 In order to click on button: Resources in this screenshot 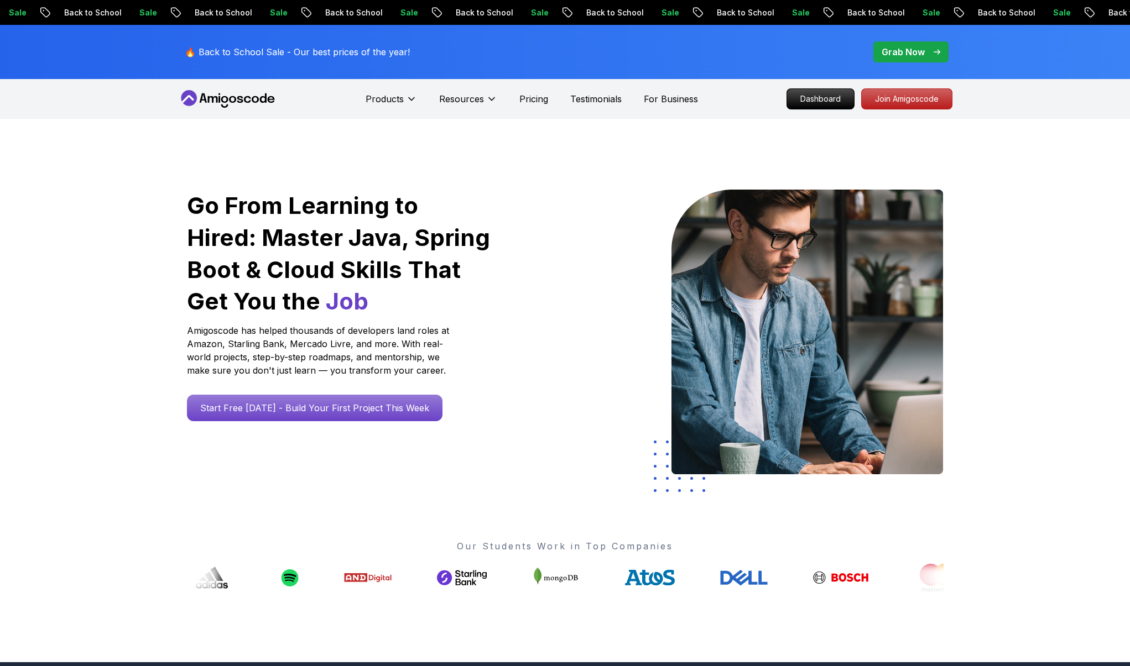, I will do `click(468, 103)`.